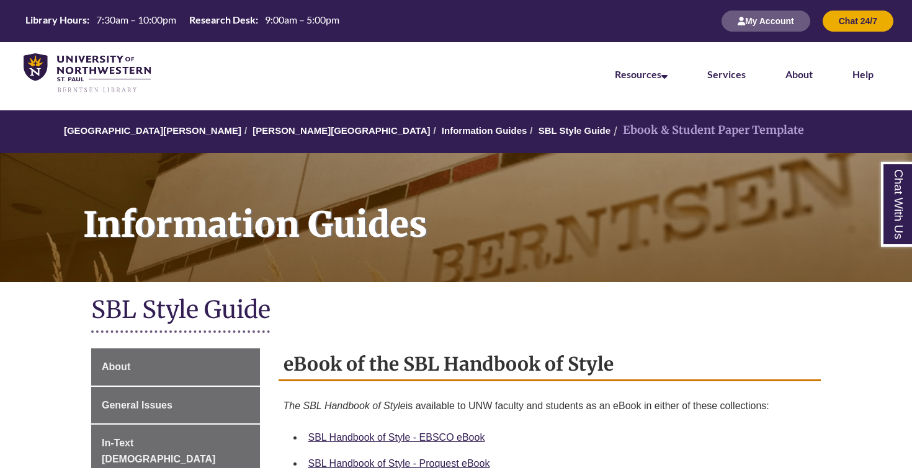 The height and width of the screenshot is (468, 912). I want to click on h1: SBL Style Guide, so click(456, 311).